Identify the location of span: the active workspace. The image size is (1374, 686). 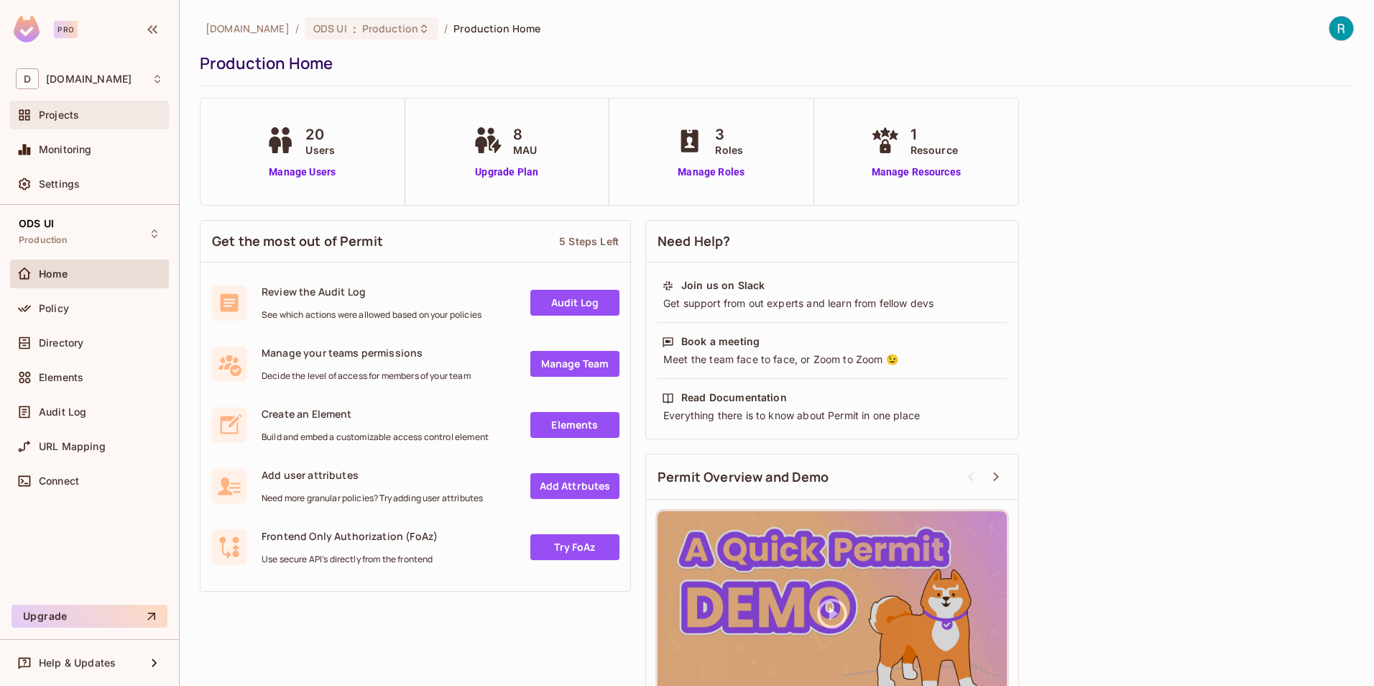
(247, 28).